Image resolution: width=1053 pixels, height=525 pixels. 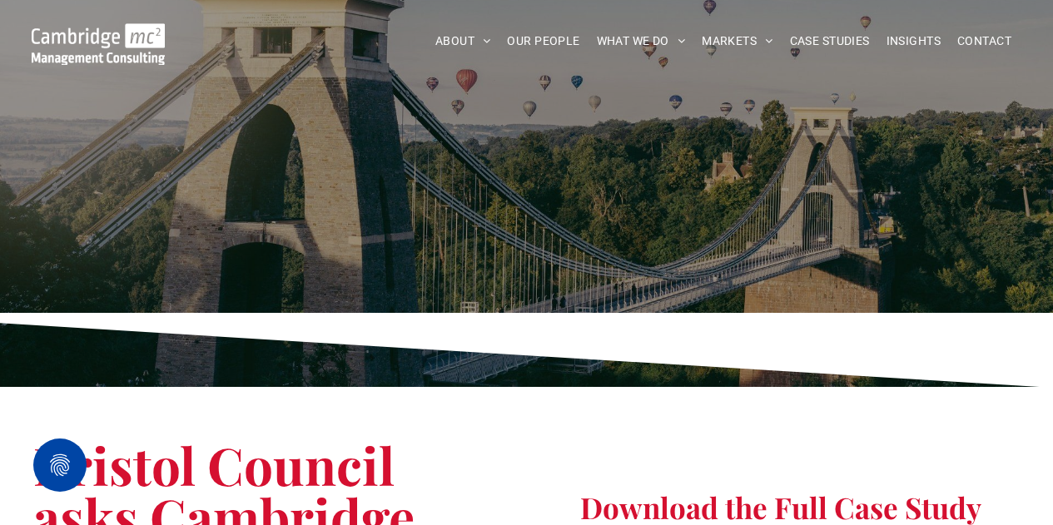 What do you see at coordinates (641, 41) in the screenshot?
I see `a: WHAT WE DO` at bounding box center [641, 41].